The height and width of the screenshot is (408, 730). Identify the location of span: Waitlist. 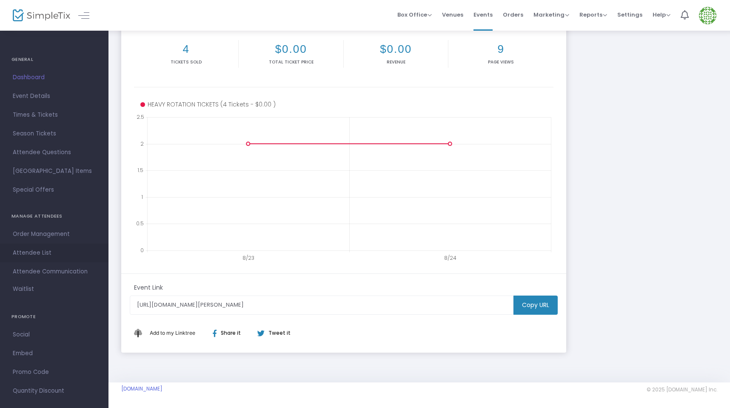
(23, 289).